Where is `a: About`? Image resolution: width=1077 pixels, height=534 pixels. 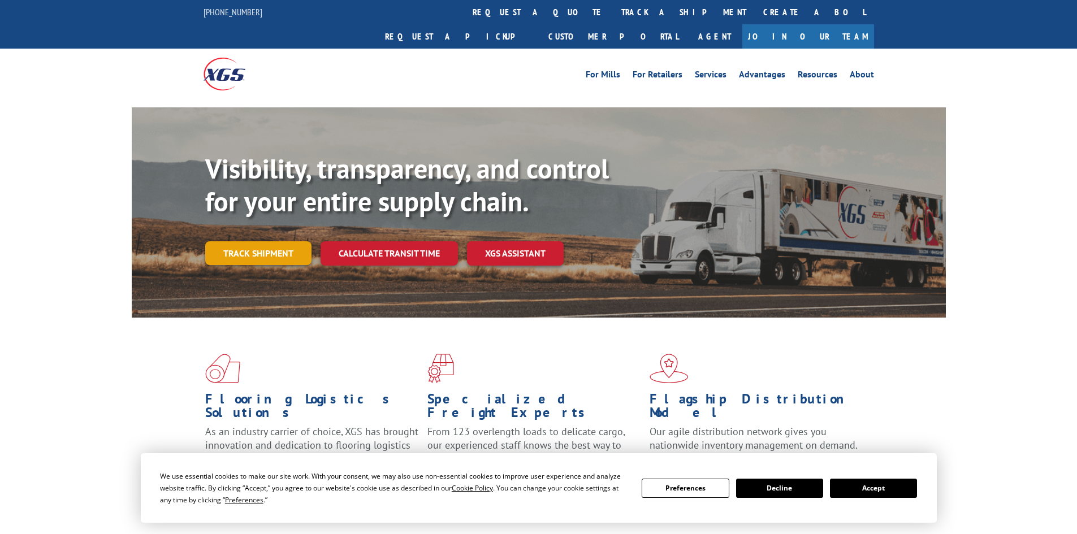 a: About is located at coordinates (861, 76).